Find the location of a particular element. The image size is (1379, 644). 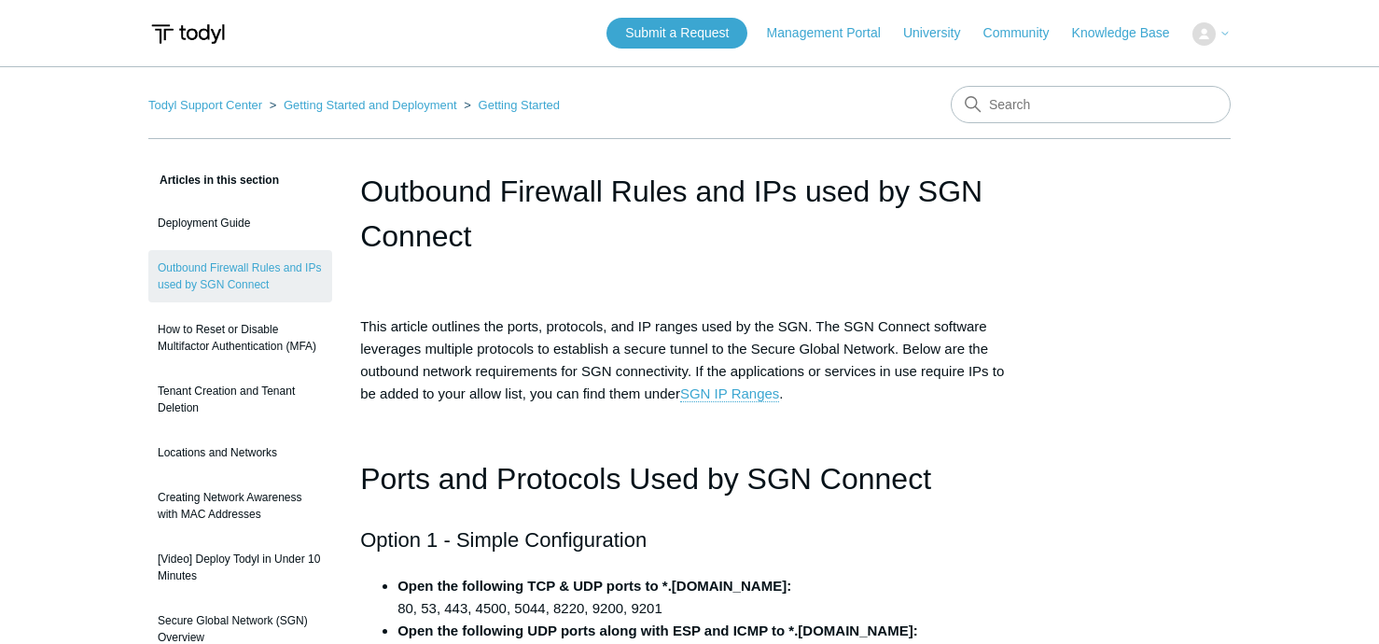

a: Locations and Networks is located at coordinates (240, 452).